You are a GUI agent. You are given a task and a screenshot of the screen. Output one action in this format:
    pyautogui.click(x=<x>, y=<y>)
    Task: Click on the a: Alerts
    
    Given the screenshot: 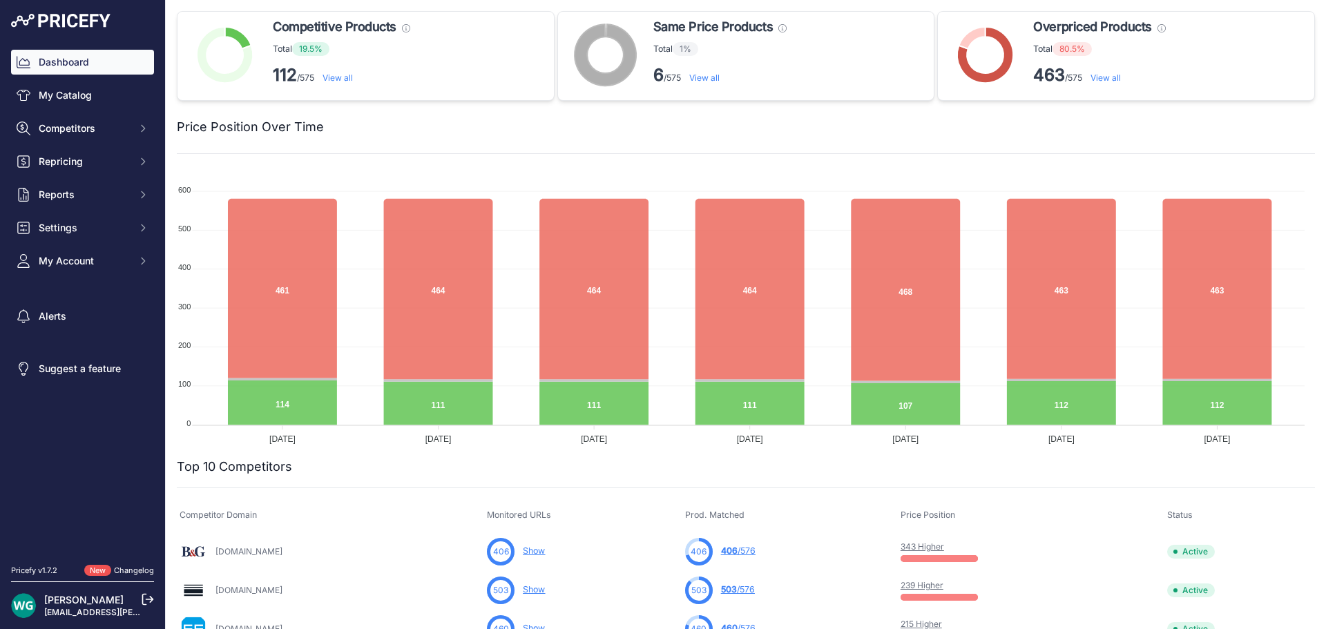 What is the action you would take?
    pyautogui.click(x=82, y=316)
    